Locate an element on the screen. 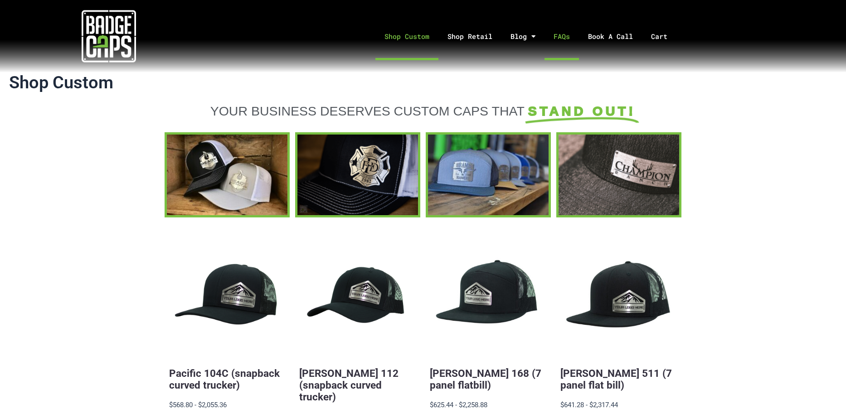  img: badgecaps white logo with green acccent is located at coordinates (109, 36).